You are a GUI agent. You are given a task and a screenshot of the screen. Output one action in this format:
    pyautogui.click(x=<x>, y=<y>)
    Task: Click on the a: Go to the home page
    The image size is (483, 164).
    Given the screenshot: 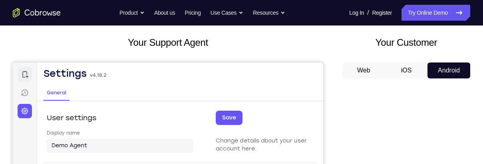 What is the action you would take?
    pyautogui.click(x=37, y=13)
    